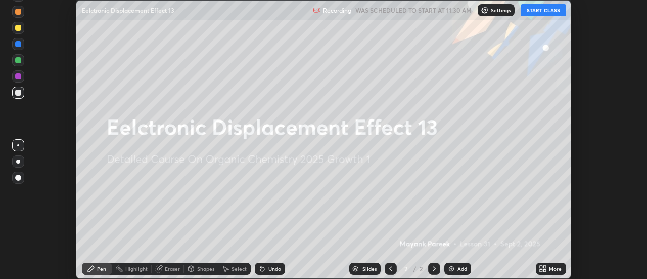  I want to click on div: Eraser, so click(172, 269).